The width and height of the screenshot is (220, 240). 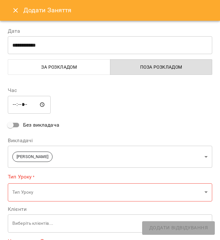 I want to click on span: За розкладом, so click(x=59, y=67).